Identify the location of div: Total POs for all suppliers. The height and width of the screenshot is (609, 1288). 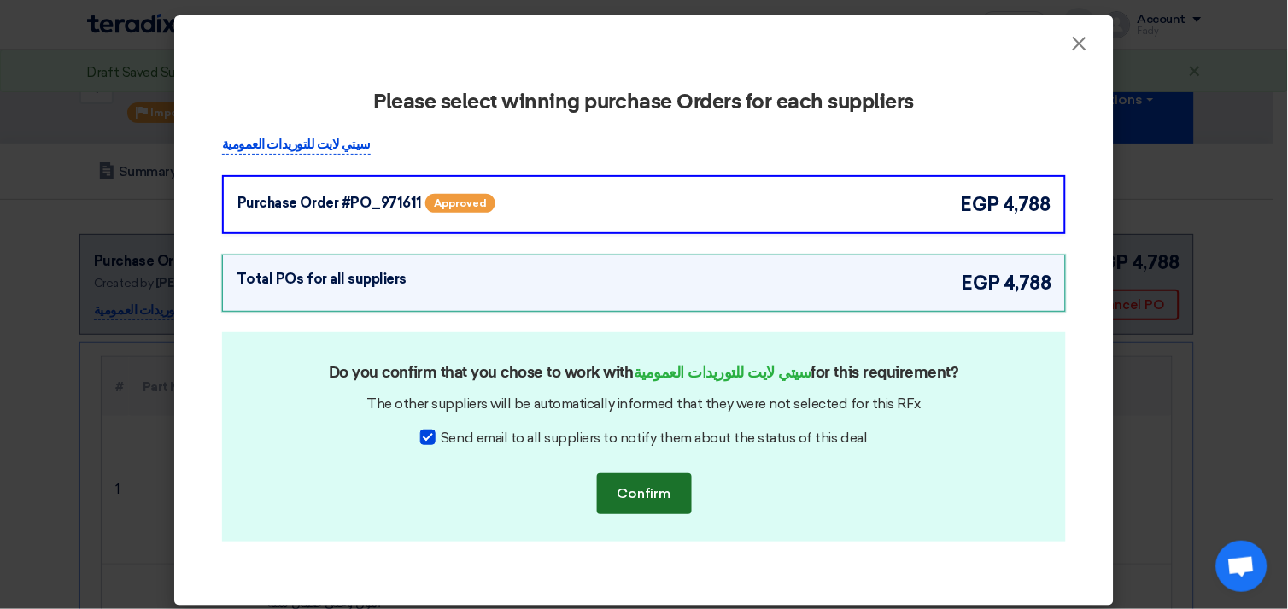
(321, 279).